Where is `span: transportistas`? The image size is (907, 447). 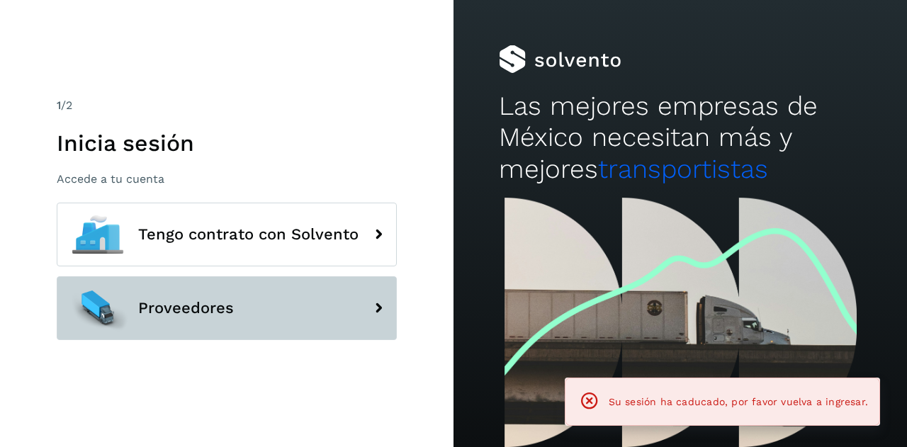
span: transportistas is located at coordinates (683, 169).